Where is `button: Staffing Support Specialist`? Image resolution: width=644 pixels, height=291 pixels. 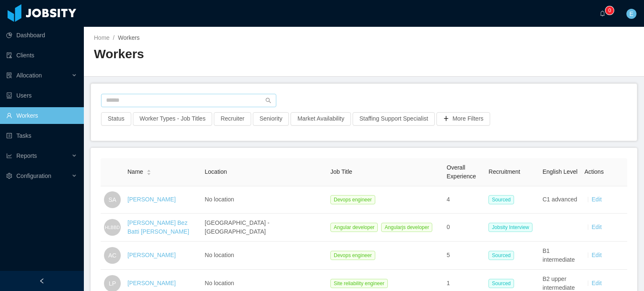 button: Staffing Support Specialist is located at coordinates (394, 119).